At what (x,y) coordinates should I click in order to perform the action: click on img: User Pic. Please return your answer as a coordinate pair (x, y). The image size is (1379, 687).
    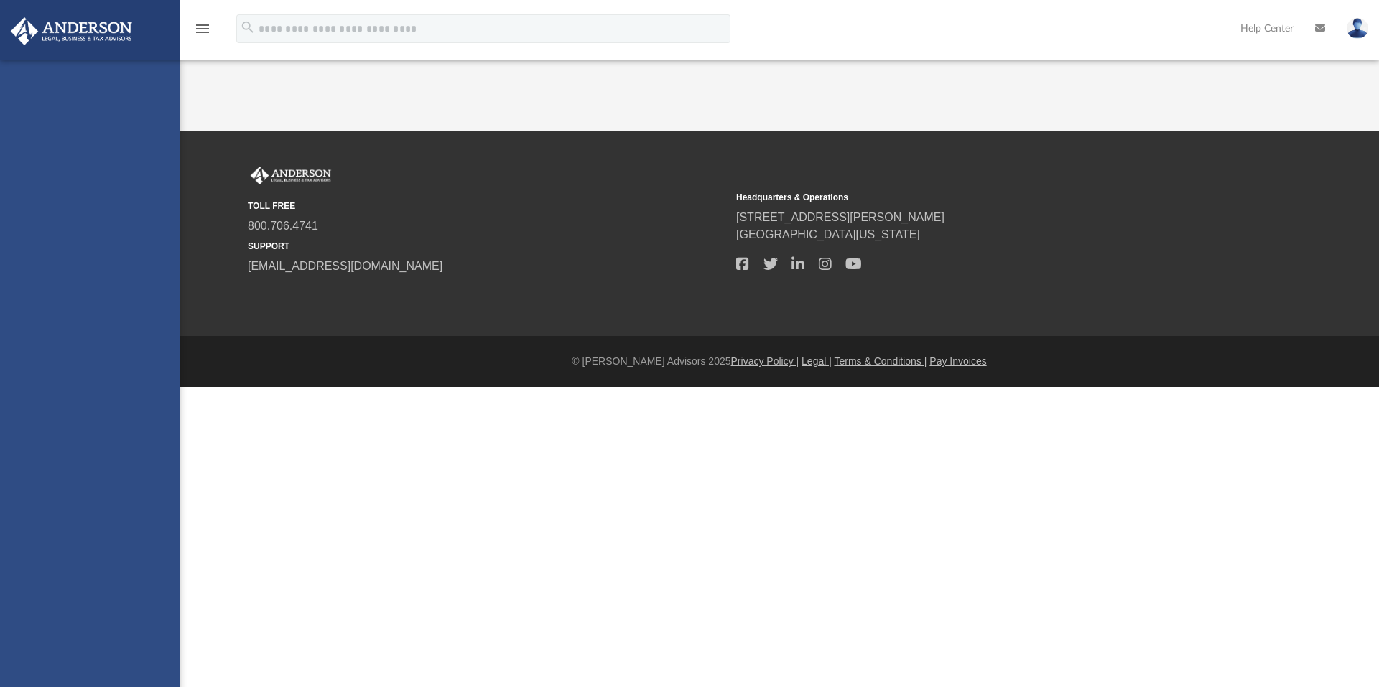
    Looking at the image, I should click on (1357, 28).